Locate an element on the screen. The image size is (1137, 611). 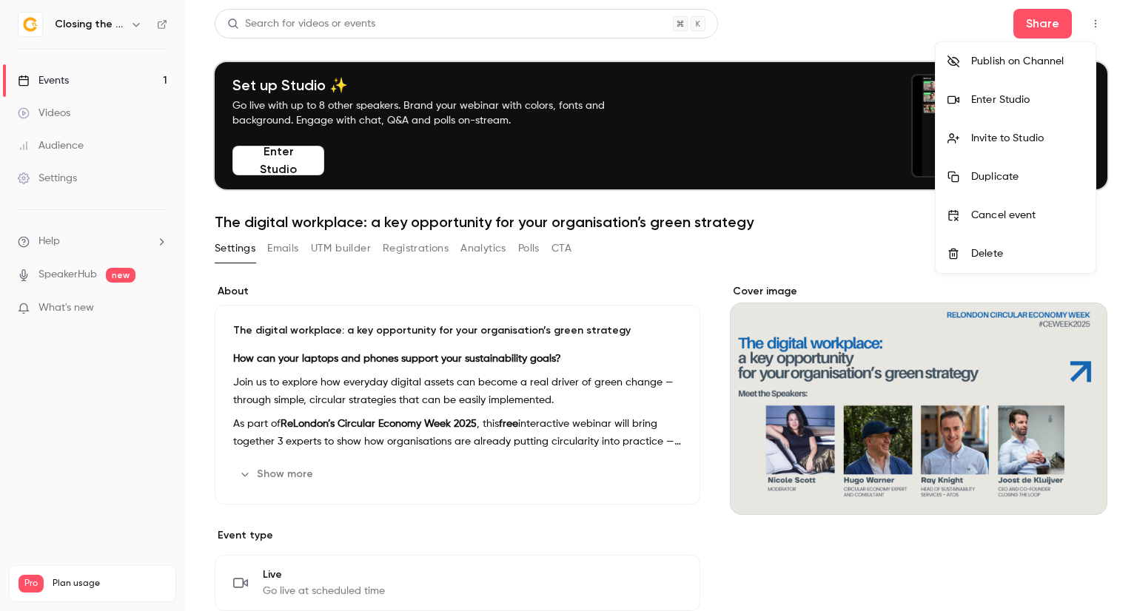
div: Invite to Studio is located at coordinates (1027, 138).